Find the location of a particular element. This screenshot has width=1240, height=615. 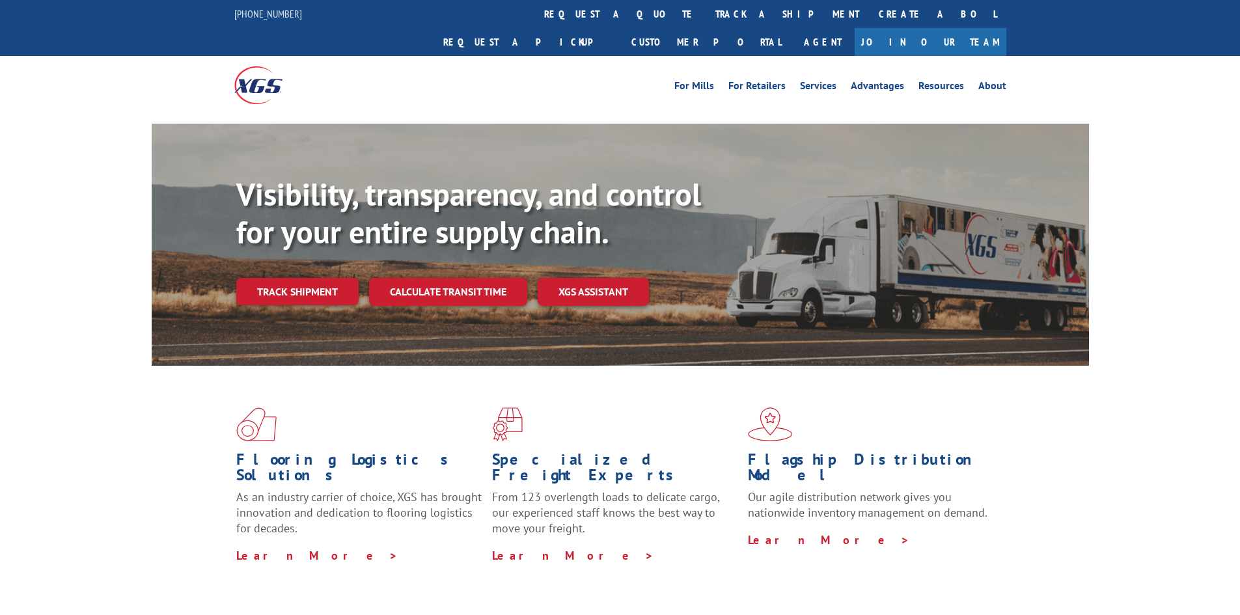

h1: Specialized Freight Experts is located at coordinates (615, 470).